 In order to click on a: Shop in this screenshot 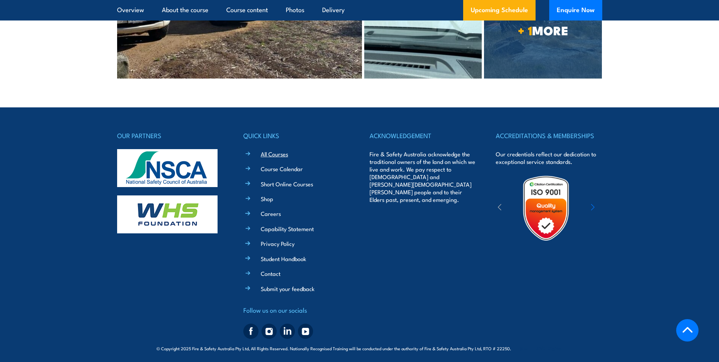, I will do `click(267, 198)`.